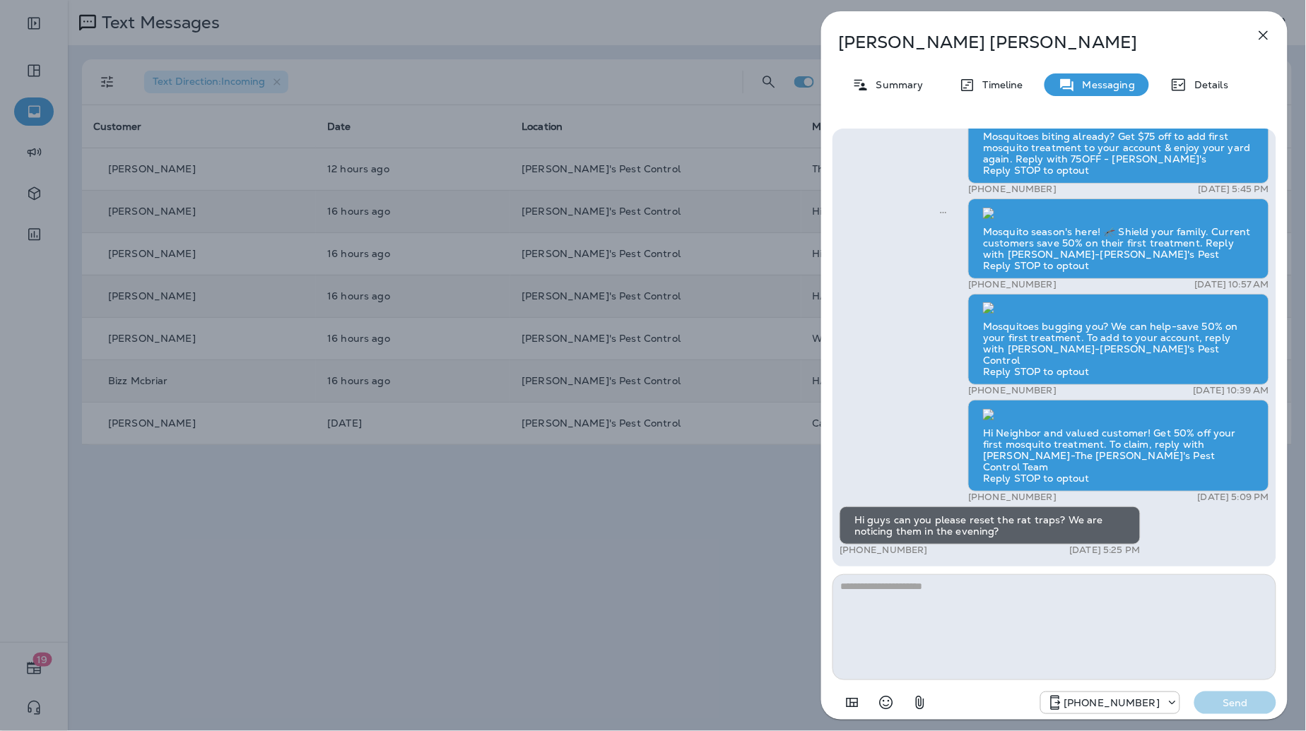 This screenshot has height=731, width=1306. What do you see at coordinates (896, 85) in the screenshot?
I see `p: Summary` at bounding box center [896, 85].